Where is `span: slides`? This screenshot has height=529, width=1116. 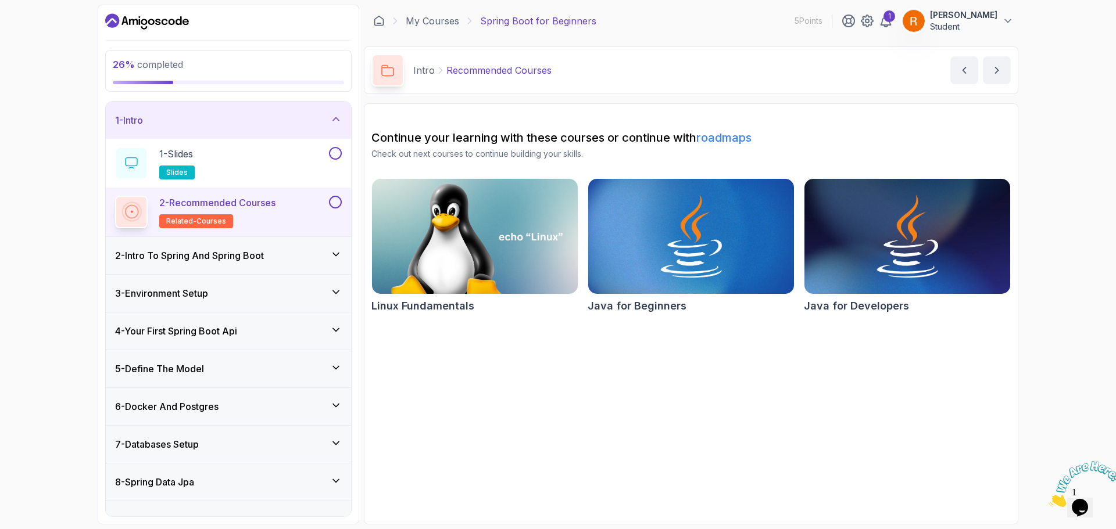 span: slides is located at coordinates (177, 173).